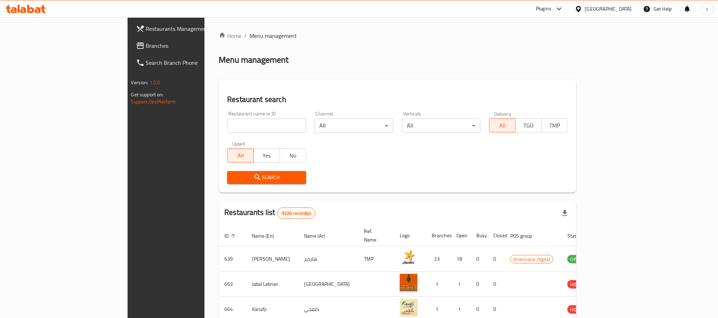 The height and width of the screenshot is (318, 718). I want to click on label: Upsell, so click(239, 144).